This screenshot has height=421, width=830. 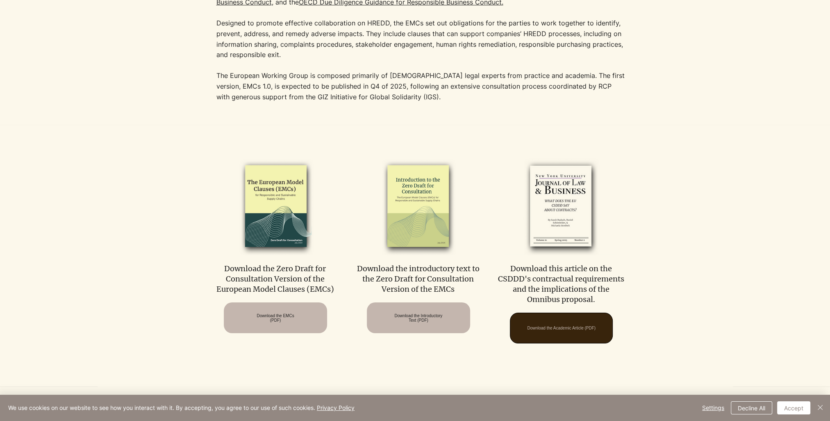 What do you see at coordinates (820, 407) in the screenshot?
I see `img: Close` at bounding box center [820, 407].